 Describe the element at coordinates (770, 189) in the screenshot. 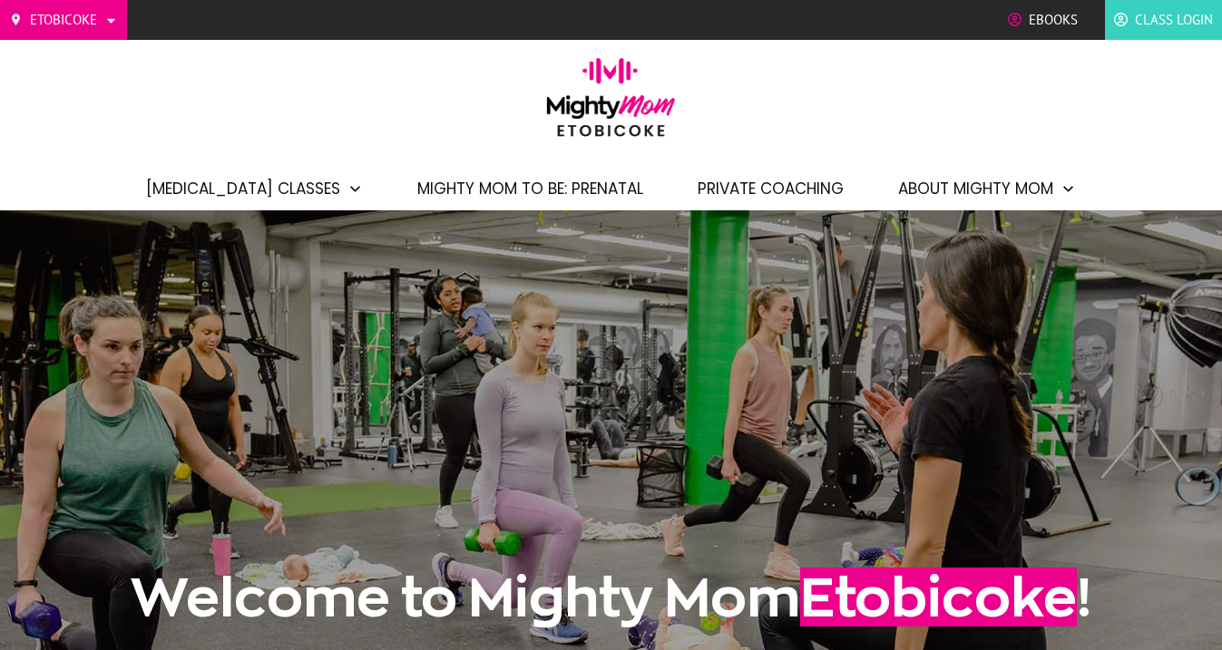

I see `a: Private Coaching` at that location.